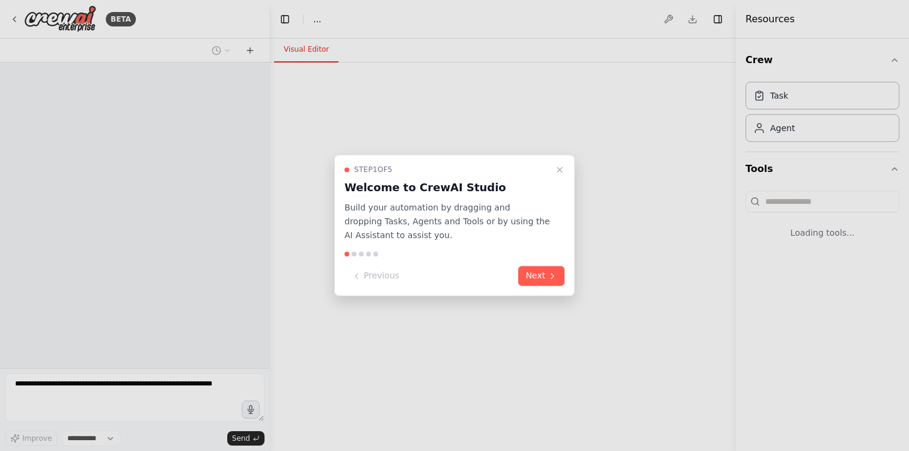 Image resolution: width=909 pixels, height=451 pixels. What do you see at coordinates (560, 170) in the screenshot?
I see `button: Close walkthrough` at bounding box center [560, 170].